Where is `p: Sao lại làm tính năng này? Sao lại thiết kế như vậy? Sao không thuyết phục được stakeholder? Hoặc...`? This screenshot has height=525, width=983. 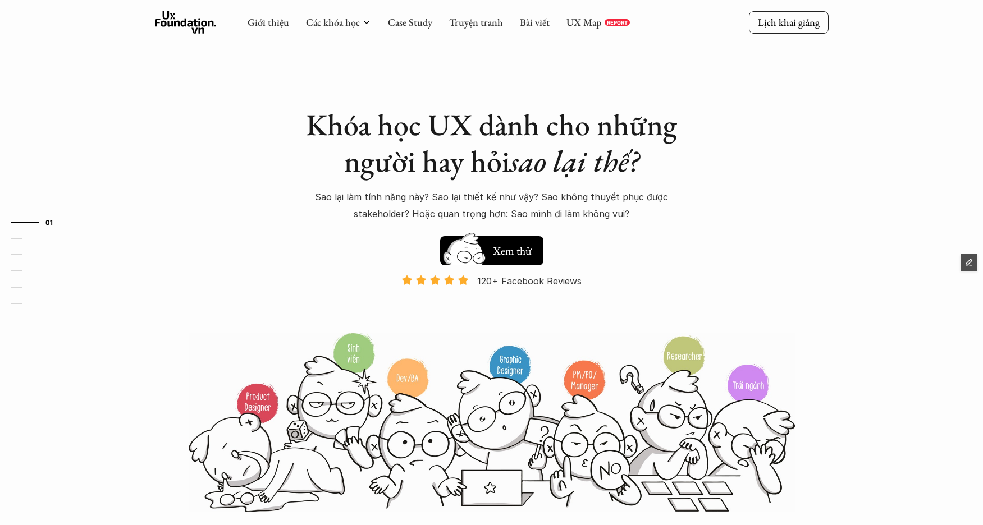
p: Sao lại làm tính năng này? Sao lại thiết kế như vậy? Sao không thuyết phục được stakeholder? Hoặc... is located at coordinates (492, 205).